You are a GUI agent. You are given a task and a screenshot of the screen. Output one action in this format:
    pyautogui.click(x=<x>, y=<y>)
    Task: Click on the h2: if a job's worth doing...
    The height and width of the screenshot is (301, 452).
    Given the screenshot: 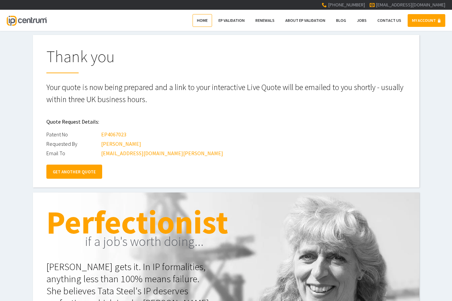 What is the action you would take?
    pyautogui.click(x=245, y=241)
    